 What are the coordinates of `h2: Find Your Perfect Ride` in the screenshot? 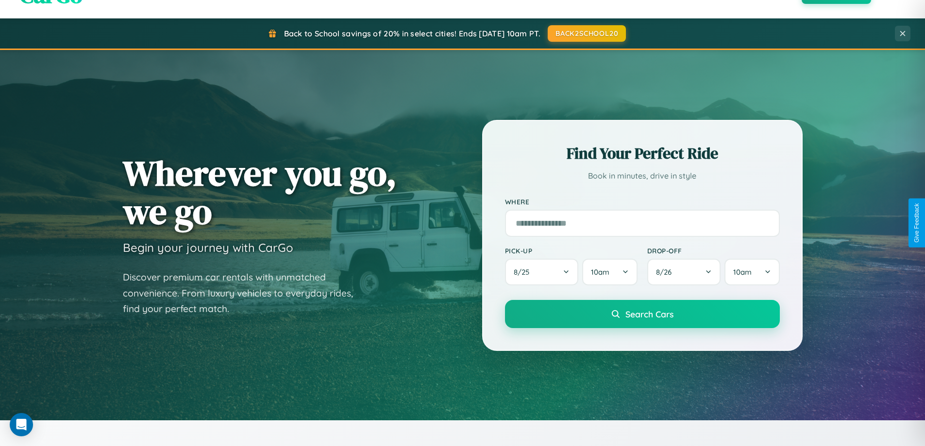 It's located at (642, 153).